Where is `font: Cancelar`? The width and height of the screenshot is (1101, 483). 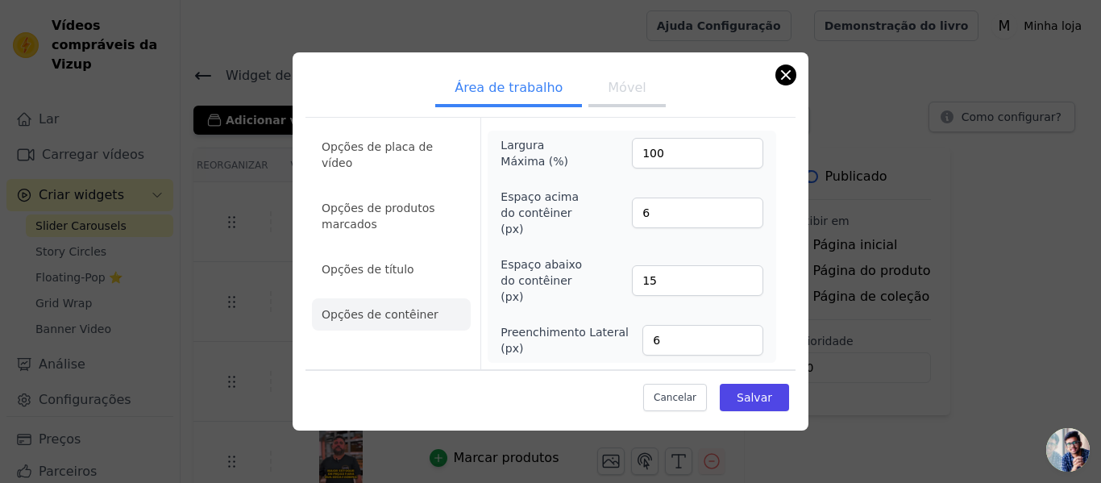
font: Cancelar is located at coordinates (675, 397).